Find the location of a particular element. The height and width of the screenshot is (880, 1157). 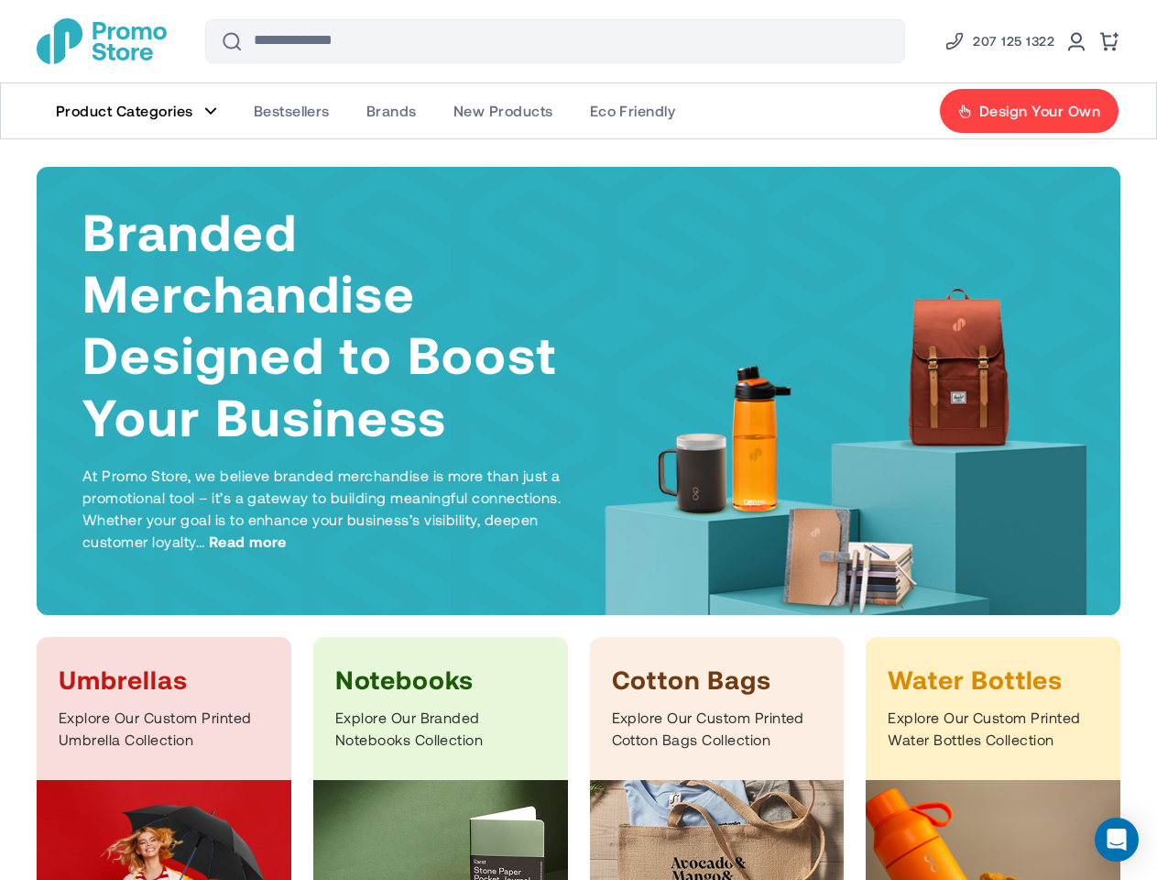

span: Brands is located at coordinates (391, 111).